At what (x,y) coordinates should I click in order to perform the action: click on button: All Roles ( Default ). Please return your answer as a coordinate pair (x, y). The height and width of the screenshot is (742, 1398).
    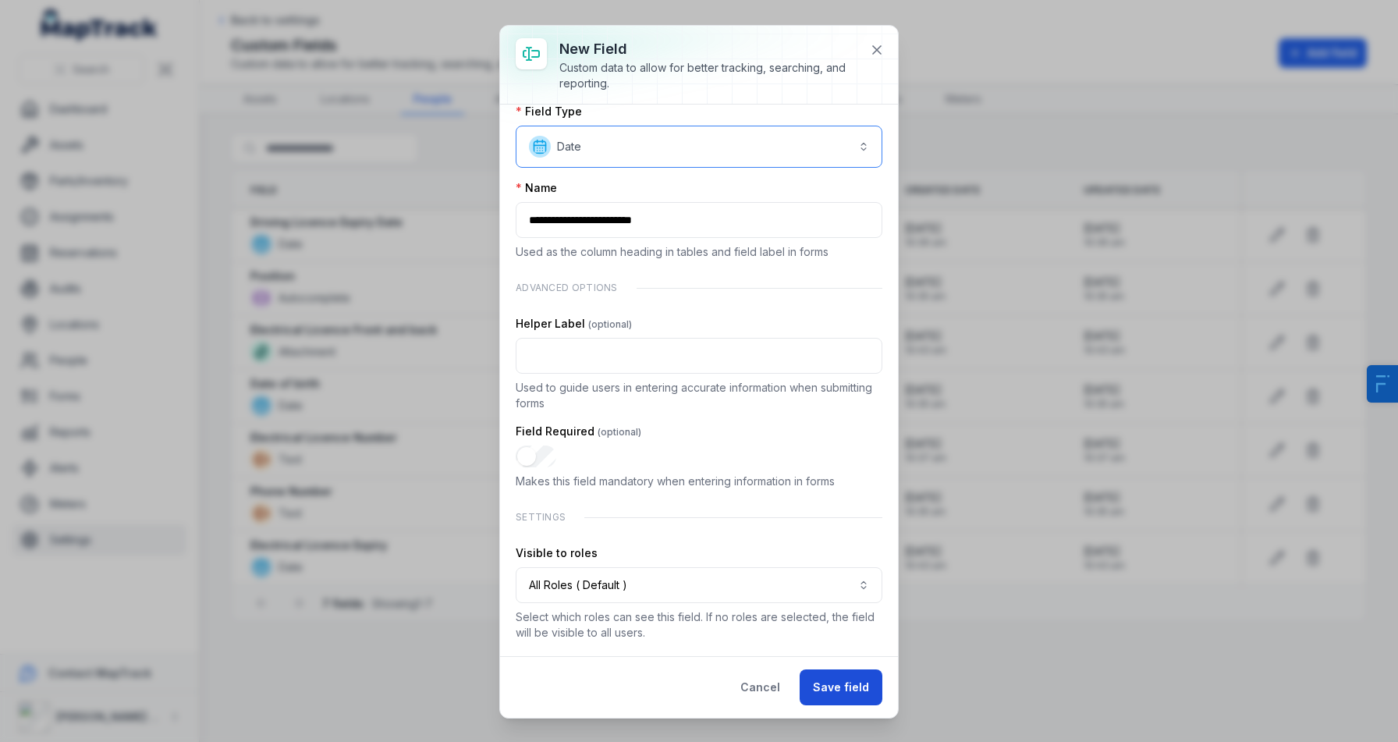
    Looking at the image, I should click on (699, 585).